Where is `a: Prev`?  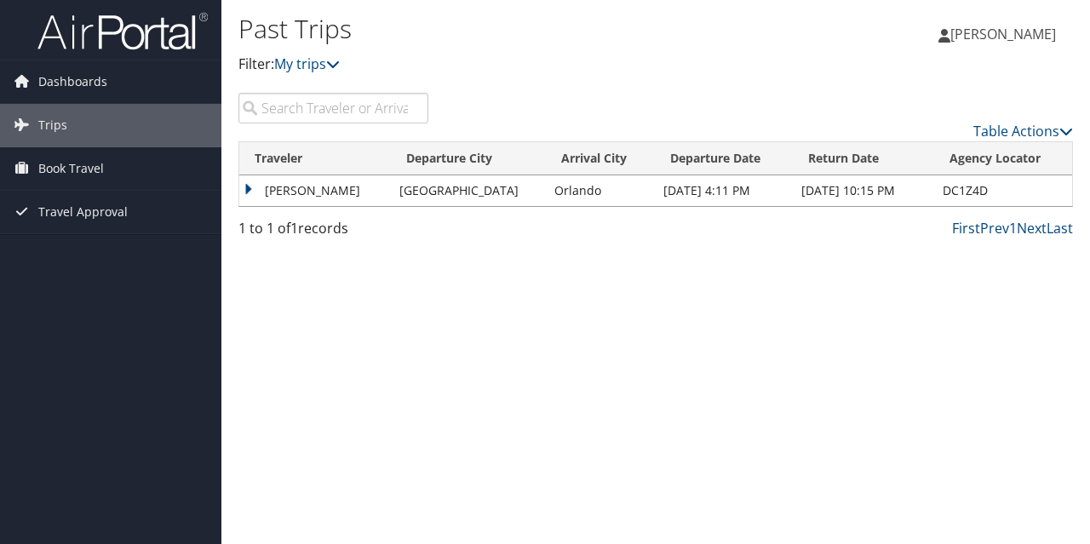 a: Prev is located at coordinates (994, 228).